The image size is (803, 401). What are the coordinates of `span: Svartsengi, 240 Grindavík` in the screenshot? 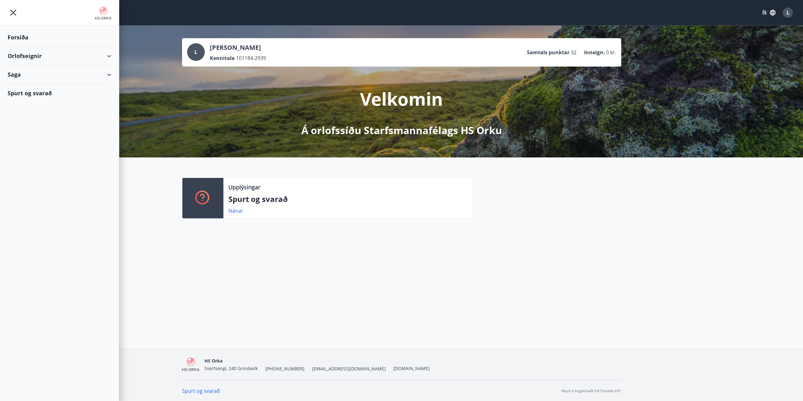 It's located at (231, 368).